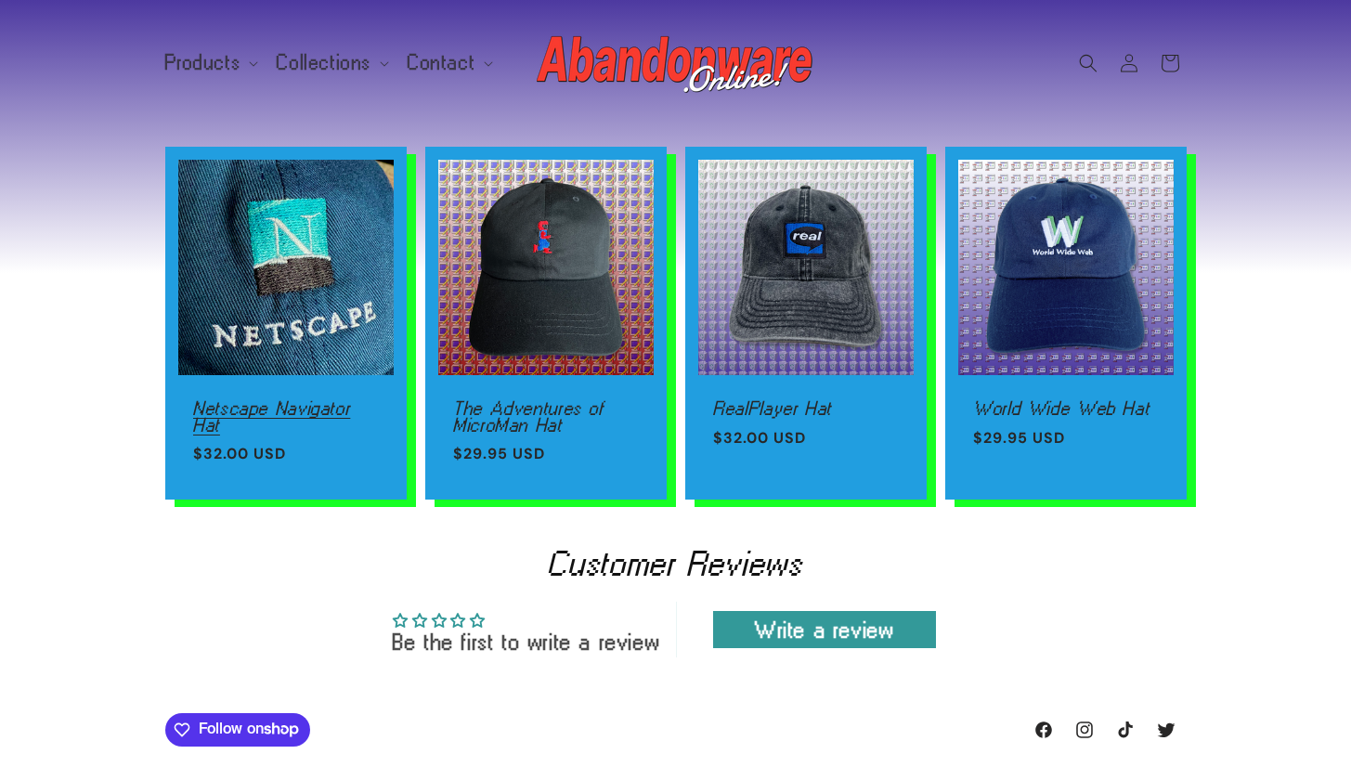 The height and width of the screenshot is (780, 1351). What do you see at coordinates (546, 416) in the screenshot?
I see `a: The Adventures of MicroMan Hat` at bounding box center [546, 416].